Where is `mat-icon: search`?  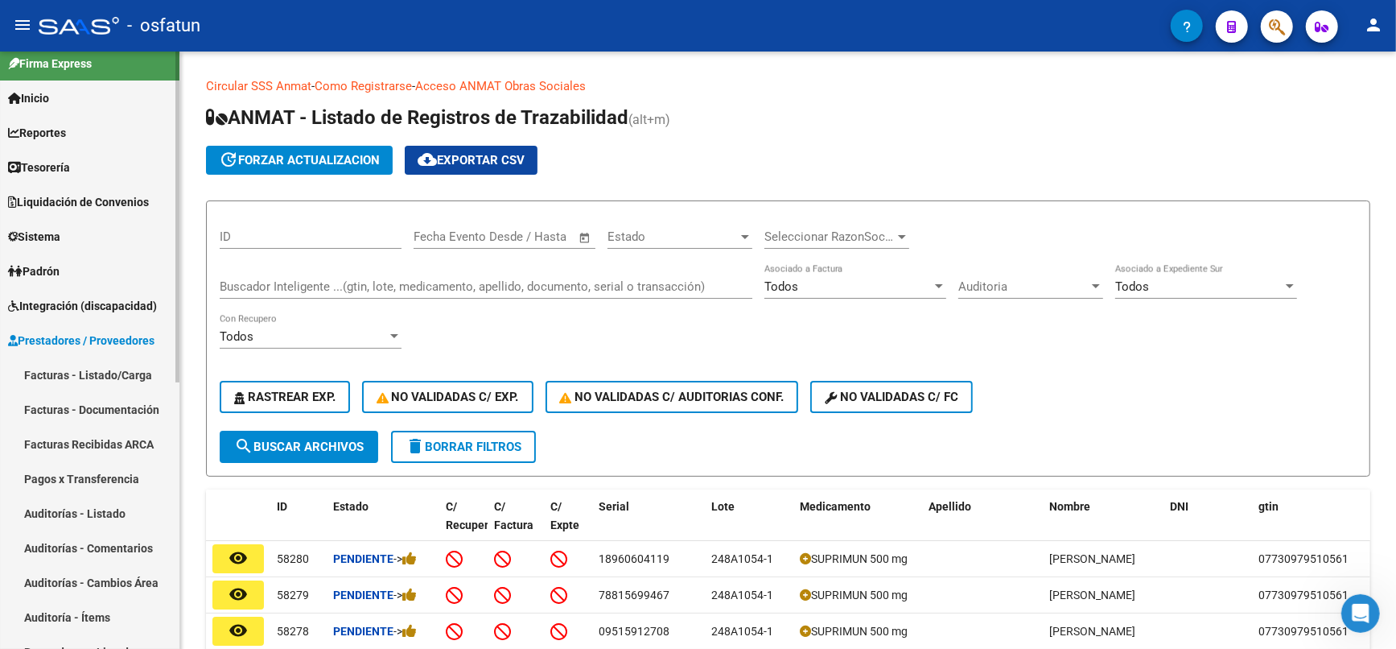
mat-icon: search is located at coordinates (244, 446).